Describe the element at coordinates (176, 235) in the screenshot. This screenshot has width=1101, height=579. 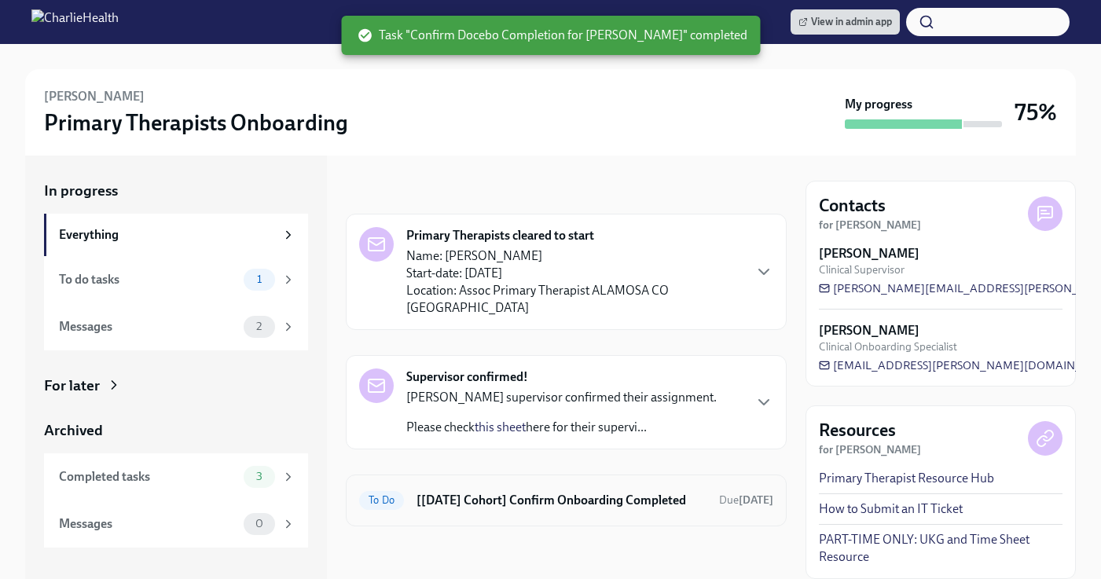
I see `a: Everything` at that location.